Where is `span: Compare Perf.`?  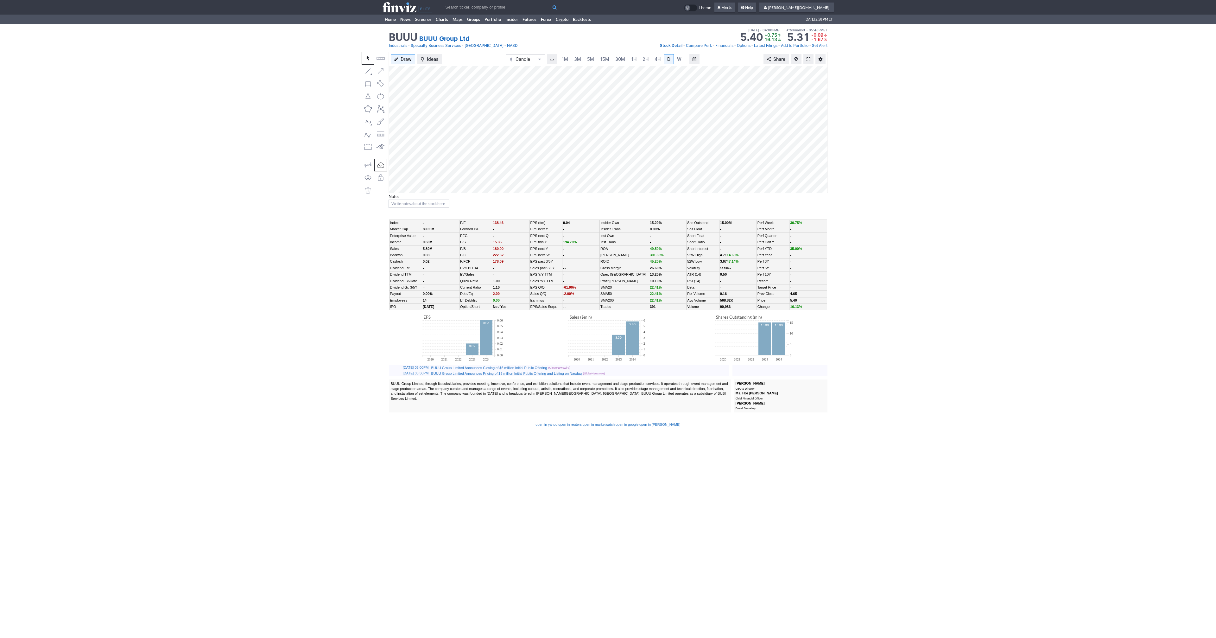
span: Compare Perf. is located at coordinates (699, 45).